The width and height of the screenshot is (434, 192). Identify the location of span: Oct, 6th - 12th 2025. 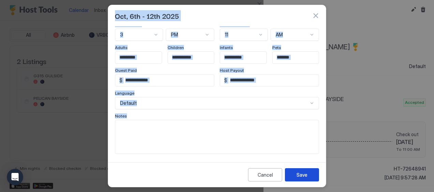
(147, 16).